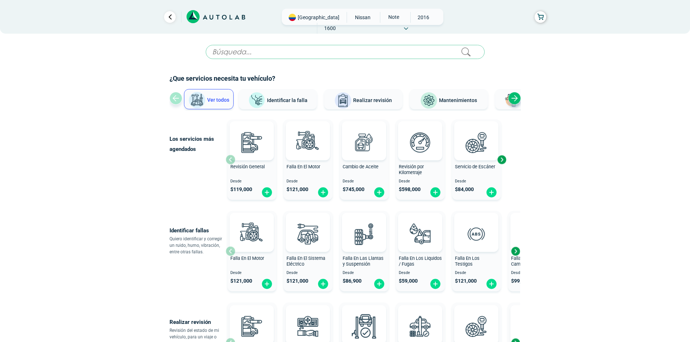 The width and height of the screenshot is (690, 342). I want to click on button: Ver todos, so click(209, 99).